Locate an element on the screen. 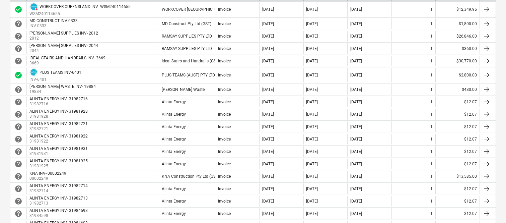  div: ALINTA ENERGY INV- 31984598 is located at coordinates (59, 210).